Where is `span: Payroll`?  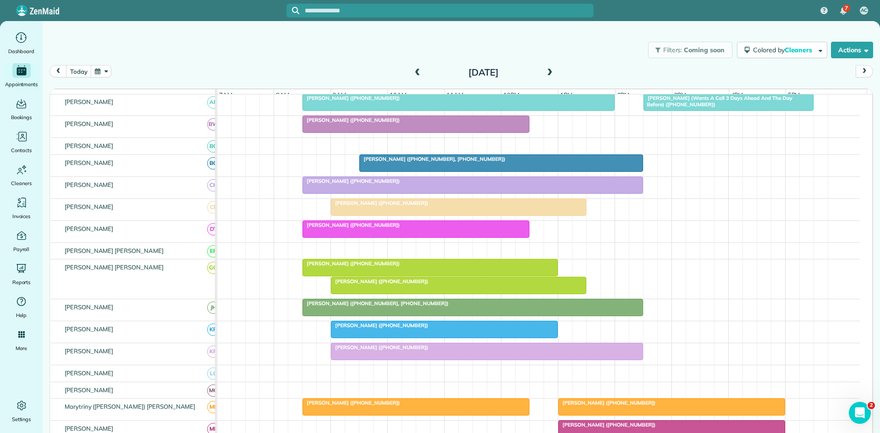 span: Payroll is located at coordinates (22, 249).